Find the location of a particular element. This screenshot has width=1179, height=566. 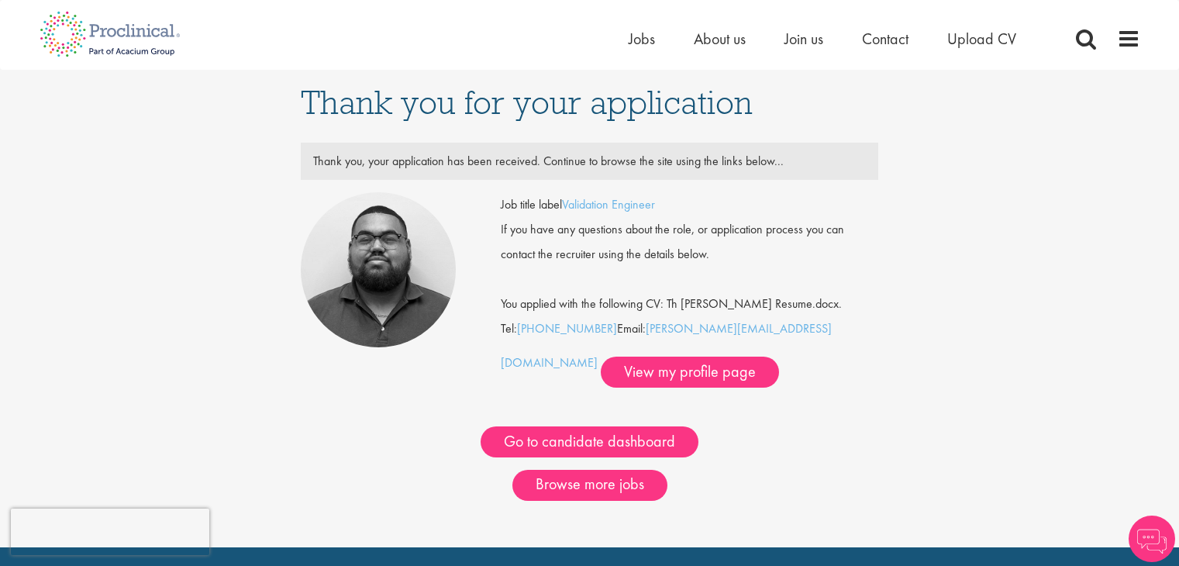

div: Thank you, your application has been received. Continue to browse the site using the links below... is located at coordinates (590, 161).